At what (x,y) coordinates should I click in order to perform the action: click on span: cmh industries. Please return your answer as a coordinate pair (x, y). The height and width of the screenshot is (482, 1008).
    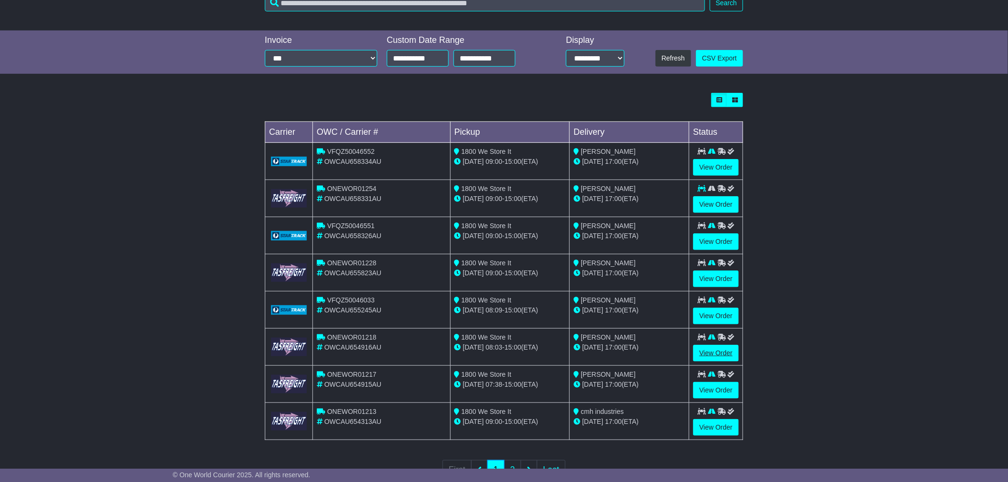
    Looking at the image, I should click on (602, 412).